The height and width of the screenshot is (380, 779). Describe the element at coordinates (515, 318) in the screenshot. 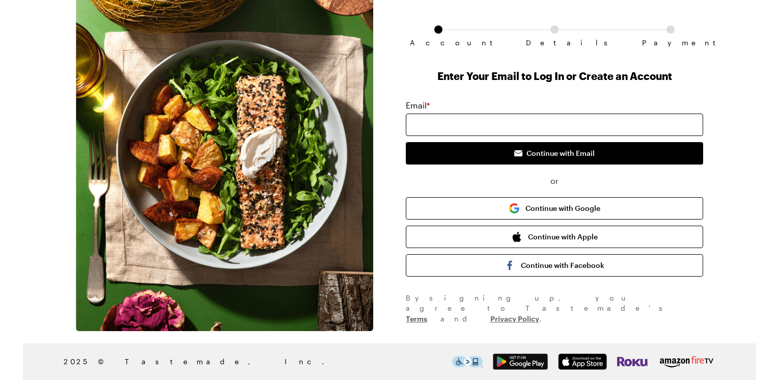

I see `a: Privacy Policy` at that location.